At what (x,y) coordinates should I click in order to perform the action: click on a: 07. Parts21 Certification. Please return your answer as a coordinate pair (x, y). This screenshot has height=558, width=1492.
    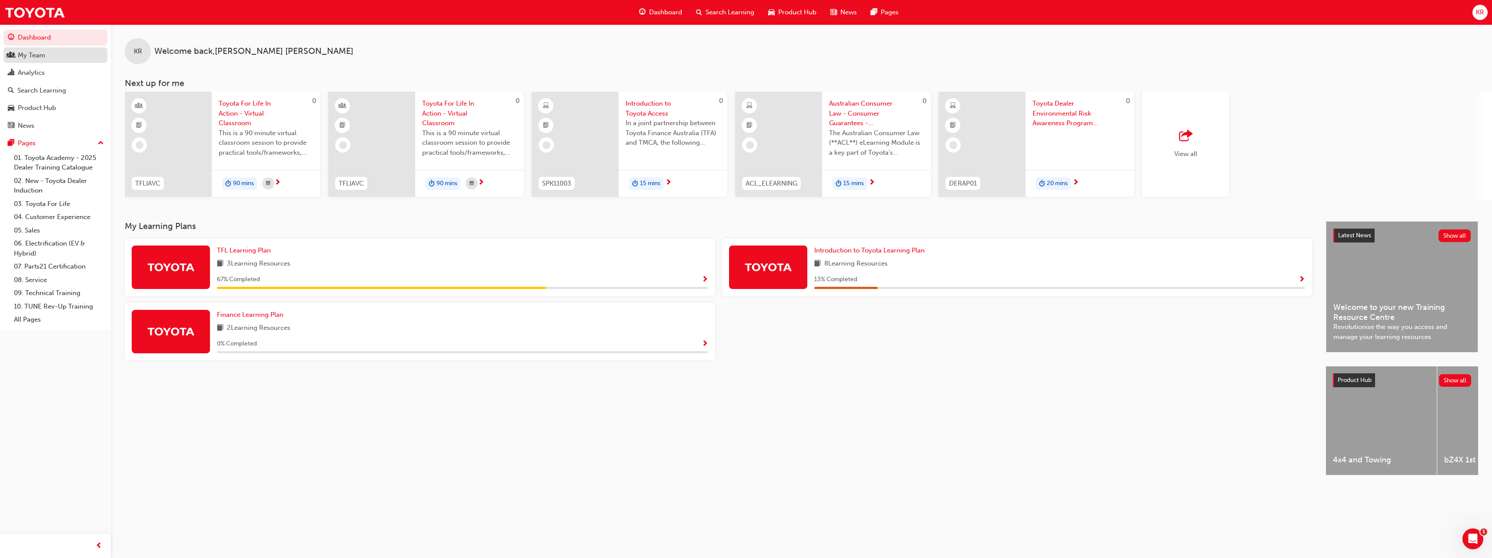
    Looking at the image, I should click on (59, 266).